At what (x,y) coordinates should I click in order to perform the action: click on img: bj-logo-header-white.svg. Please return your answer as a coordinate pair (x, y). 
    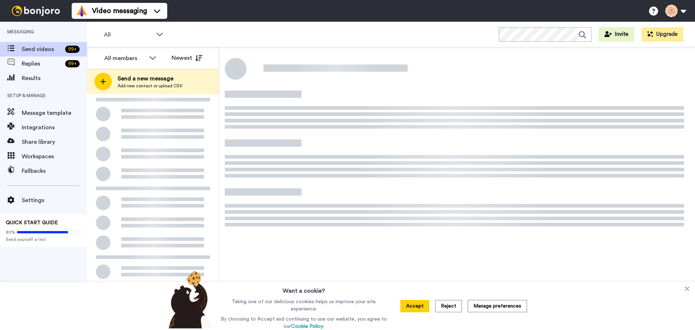
    Looking at the image, I should click on (36, 11).